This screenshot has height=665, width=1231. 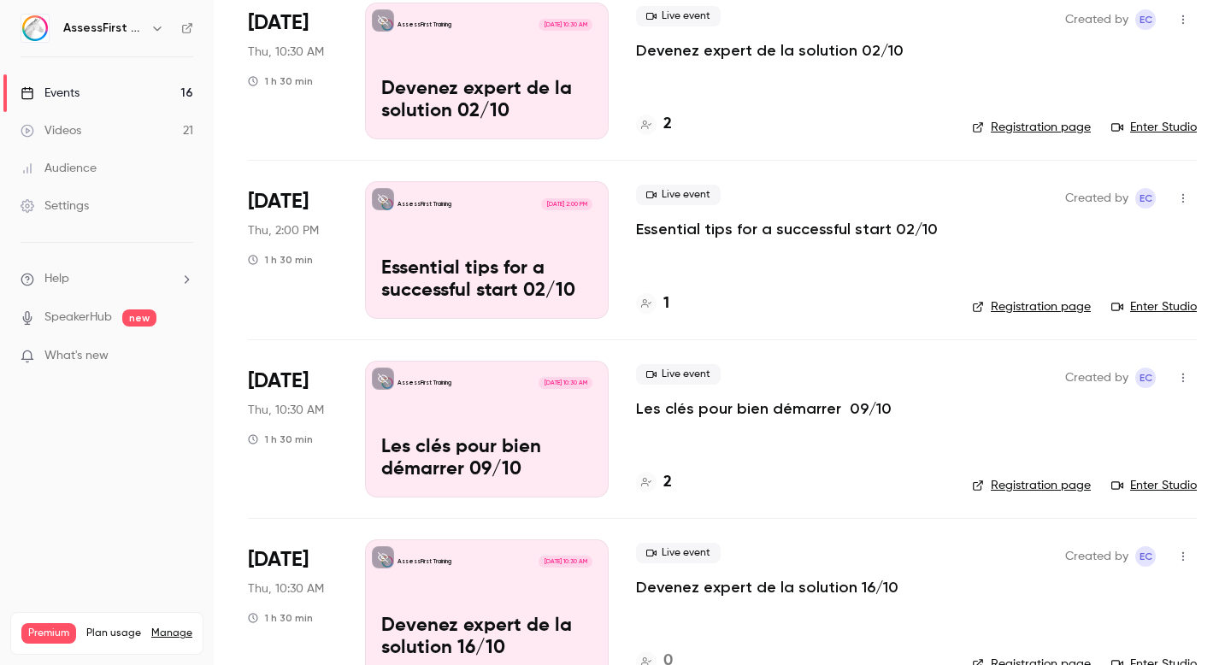 I want to click on h6: AssessFirst Training, so click(x=103, y=28).